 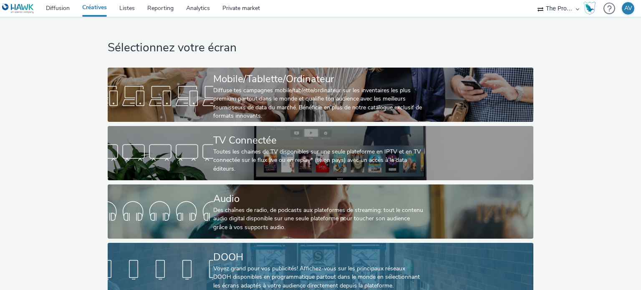 What do you see at coordinates (319, 277) in the screenshot?
I see `div: Voyez grand pour vos publicités! Affichez-vous sur les principaux réseaux DOOH disponibles en pro...` at bounding box center [319, 277].